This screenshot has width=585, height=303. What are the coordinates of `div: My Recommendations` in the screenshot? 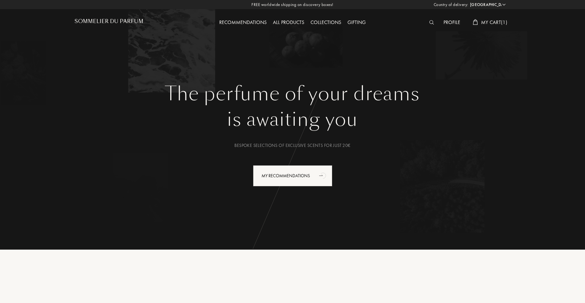 It's located at (292, 176).